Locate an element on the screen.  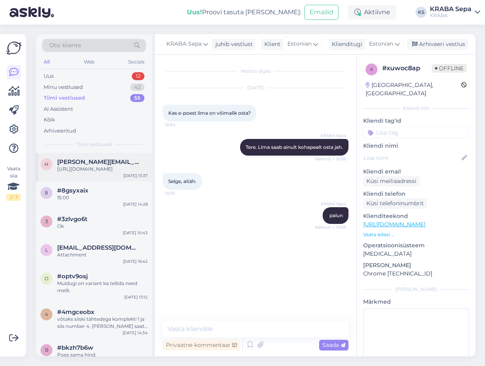
div: Privaatne kommentaar is located at coordinates (201, 345).